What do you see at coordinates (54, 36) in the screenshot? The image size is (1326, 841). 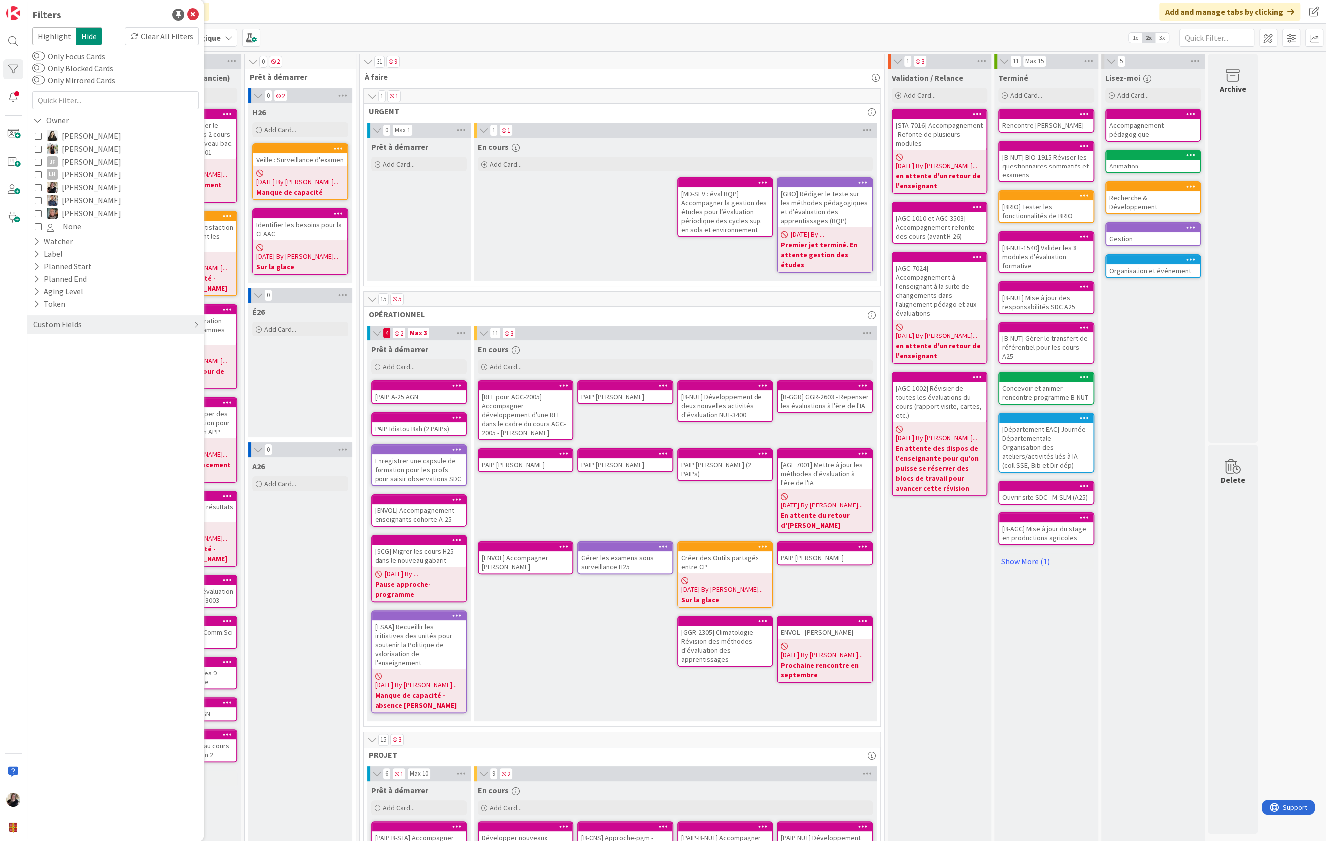 I see `span: Highlight` at bounding box center [54, 36].